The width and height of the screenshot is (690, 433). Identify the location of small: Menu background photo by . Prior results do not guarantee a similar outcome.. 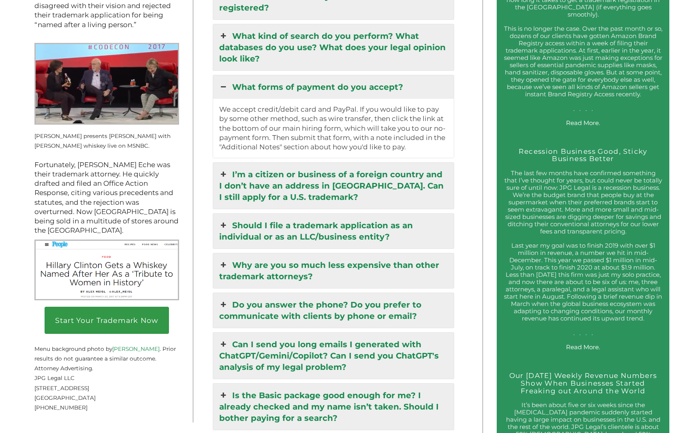
(105, 349).